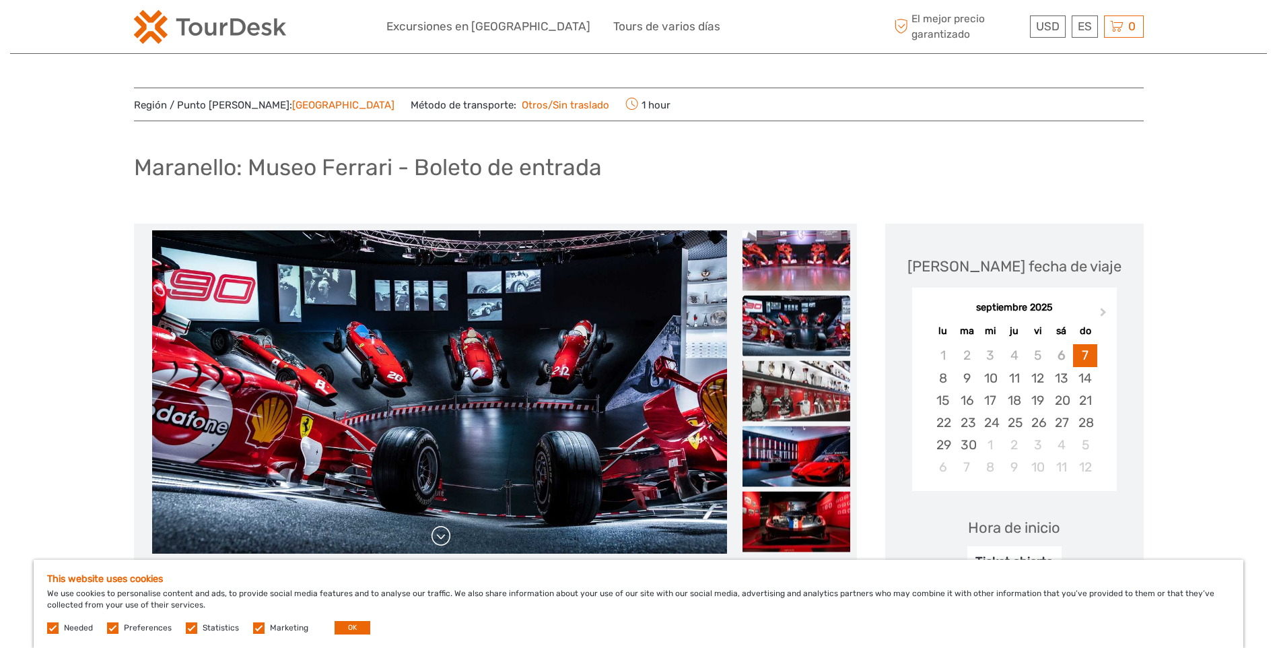  I want to click on img: 20f74e270e8f44edad0ea3a7b2b07760_slider_thumbnail.jpeg, so click(796, 261).